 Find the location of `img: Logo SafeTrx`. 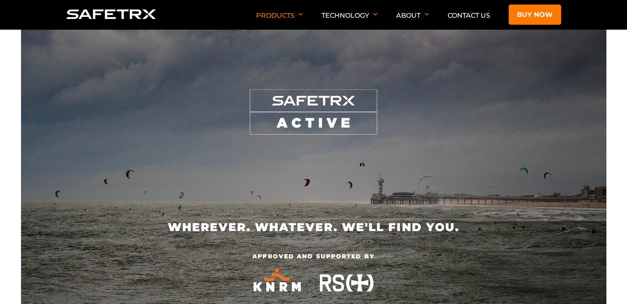

img: Logo SafeTrx is located at coordinates (111, 14).